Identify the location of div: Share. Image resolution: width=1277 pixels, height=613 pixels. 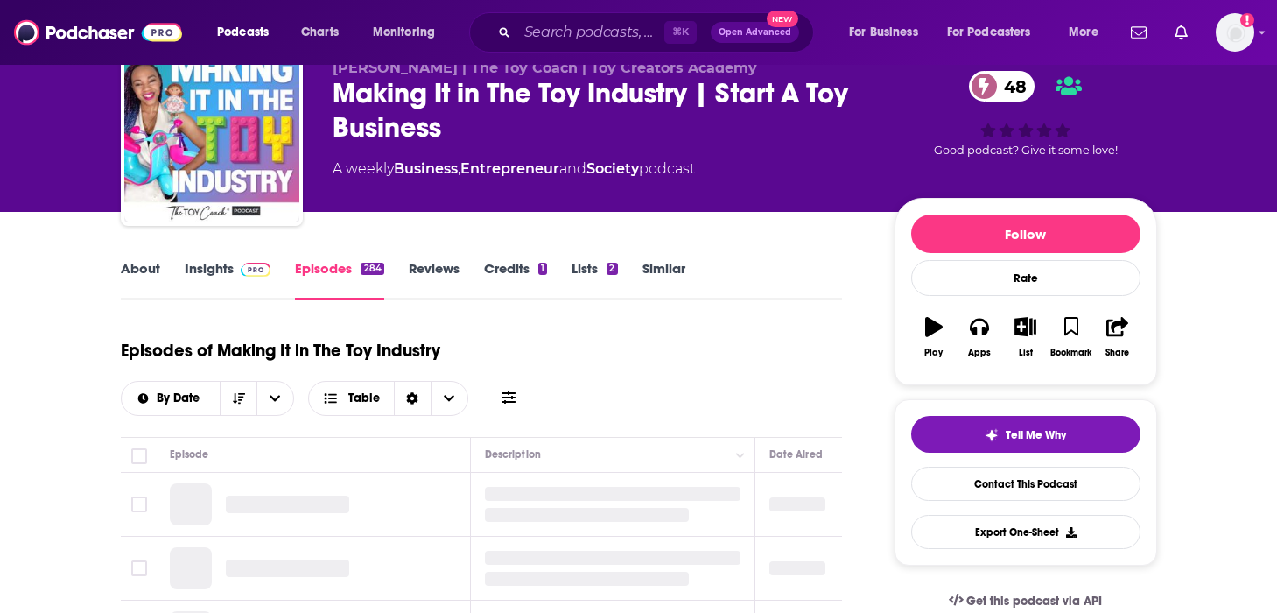
(1117, 353).